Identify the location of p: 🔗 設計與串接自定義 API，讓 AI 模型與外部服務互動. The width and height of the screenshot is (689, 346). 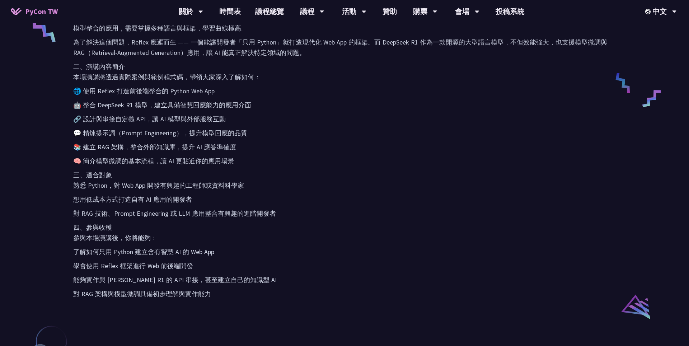
(345, 119).